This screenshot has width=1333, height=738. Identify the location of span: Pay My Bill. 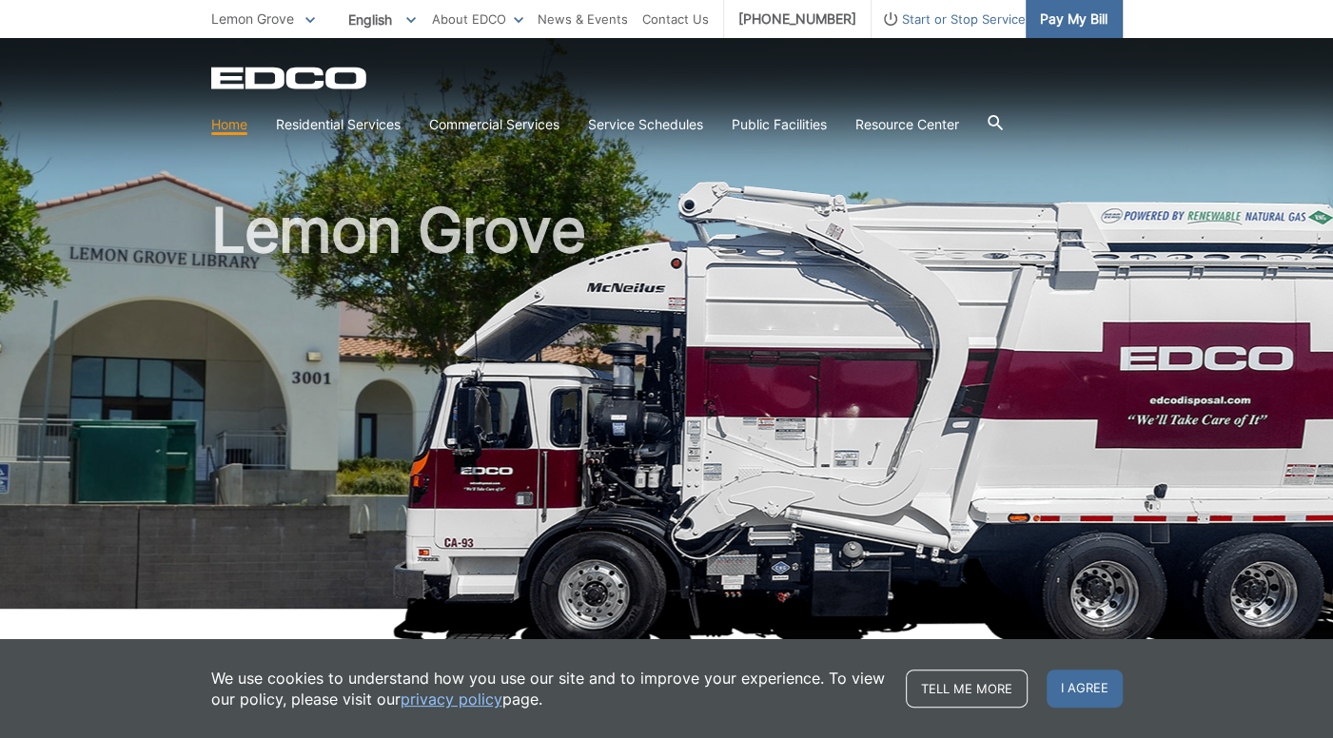
(1073, 19).